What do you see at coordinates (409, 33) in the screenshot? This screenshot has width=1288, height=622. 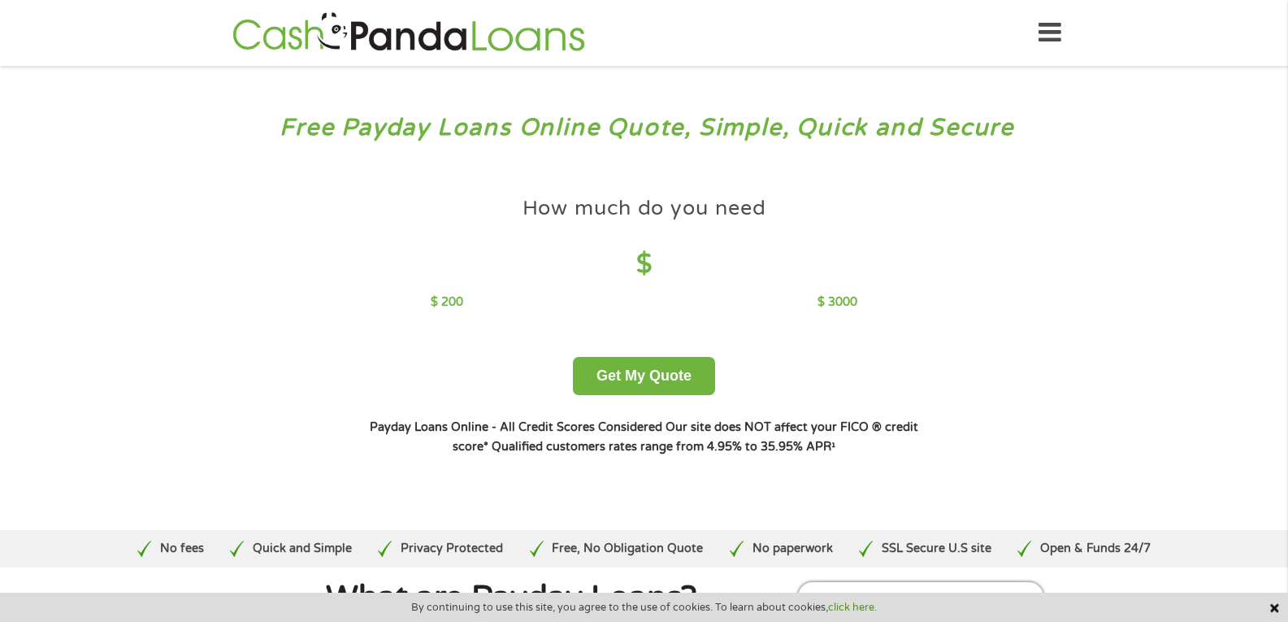 I see `img: GetLoanNow Logo` at bounding box center [409, 33].